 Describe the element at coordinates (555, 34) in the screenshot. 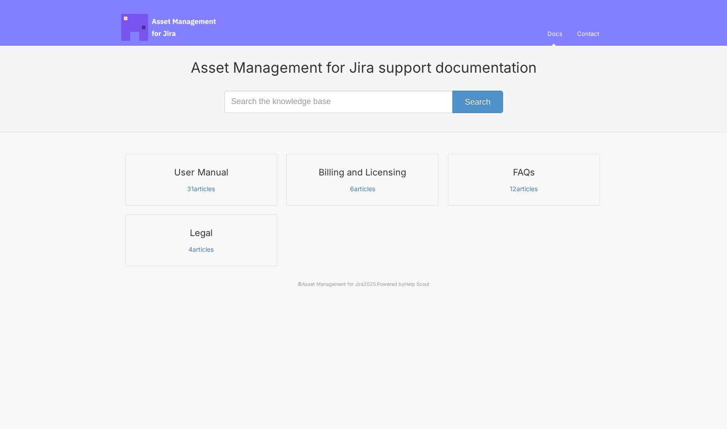

I see `a: Docs` at that location.